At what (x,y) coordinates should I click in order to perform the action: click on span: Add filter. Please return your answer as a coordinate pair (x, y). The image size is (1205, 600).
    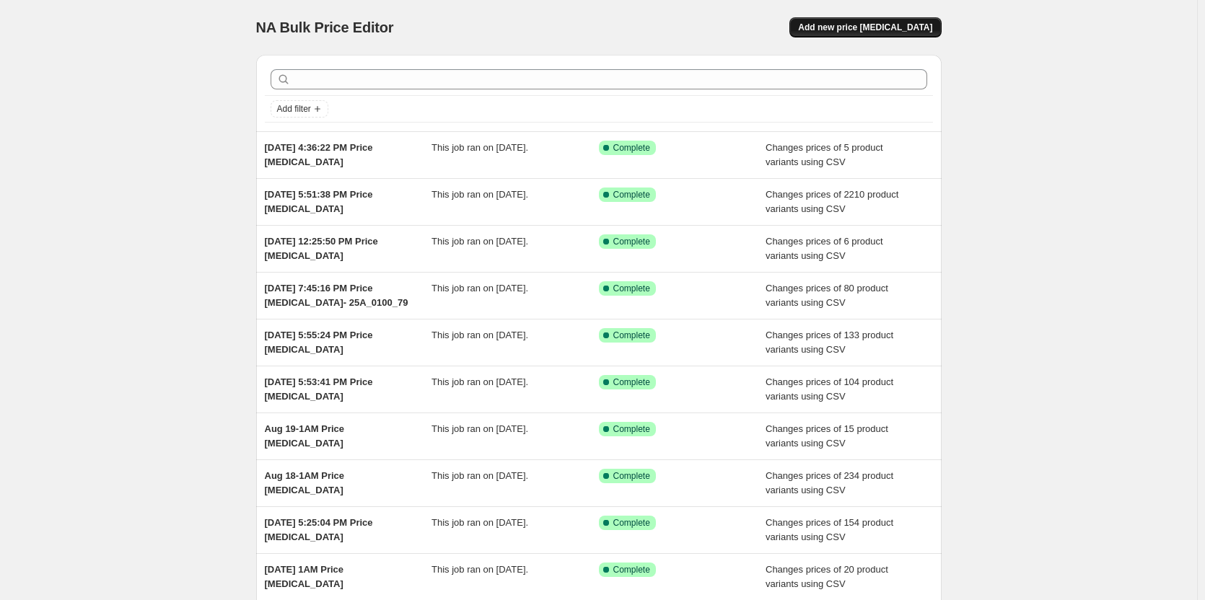
    Looking at the image, I should click on (294, 109).